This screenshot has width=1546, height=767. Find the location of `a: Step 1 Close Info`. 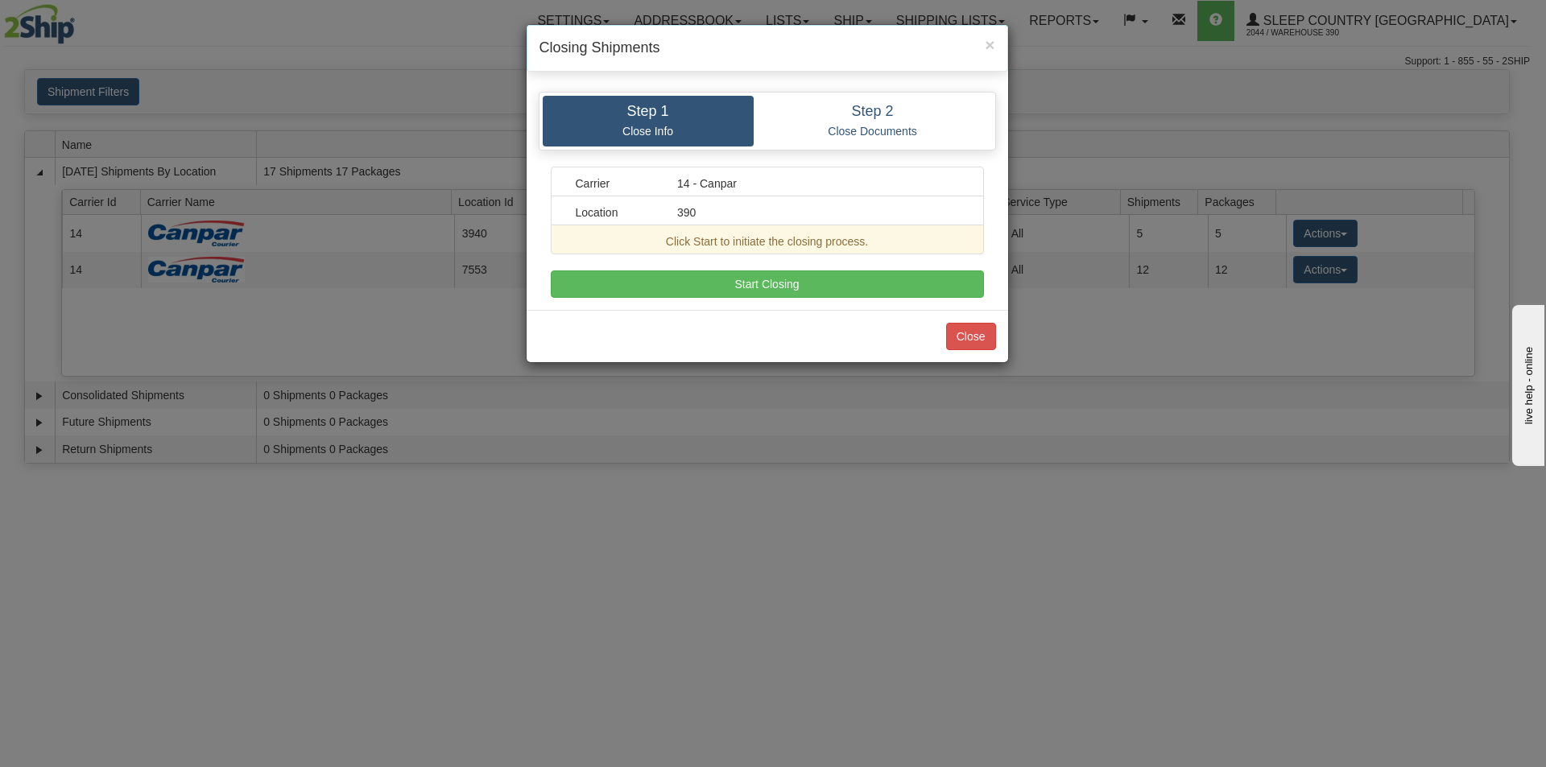

a: Step 1 Close Info is located at coordinates (648, 121).